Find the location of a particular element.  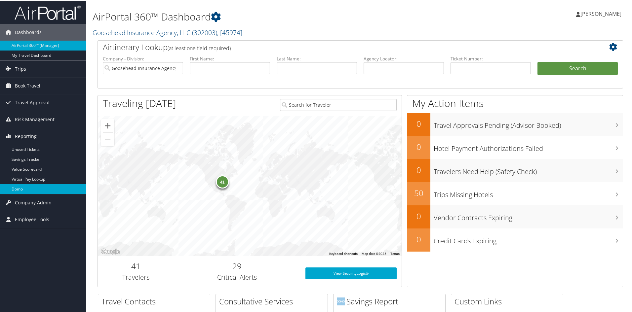

a: 0Credit Cards Expiring is located at coordinates (515, 240).